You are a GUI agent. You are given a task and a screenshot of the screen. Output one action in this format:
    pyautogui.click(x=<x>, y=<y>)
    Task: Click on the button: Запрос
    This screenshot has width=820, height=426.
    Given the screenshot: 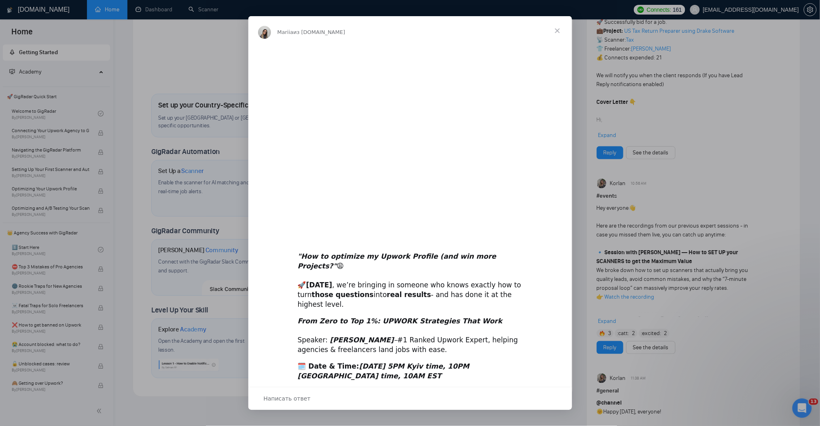 What is the action you would take?
    pyautogui.click(x=101, y=269)
    